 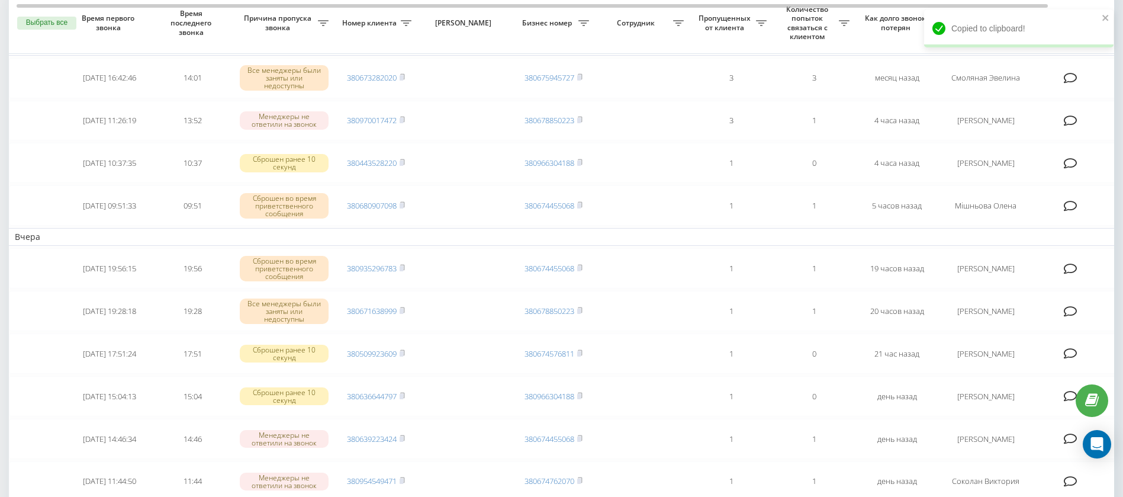 What do you see at coordinates (1097, 444) in the screenshot?
I see `div: Open Intercom Messenger` at bounding box center [1097, 444].